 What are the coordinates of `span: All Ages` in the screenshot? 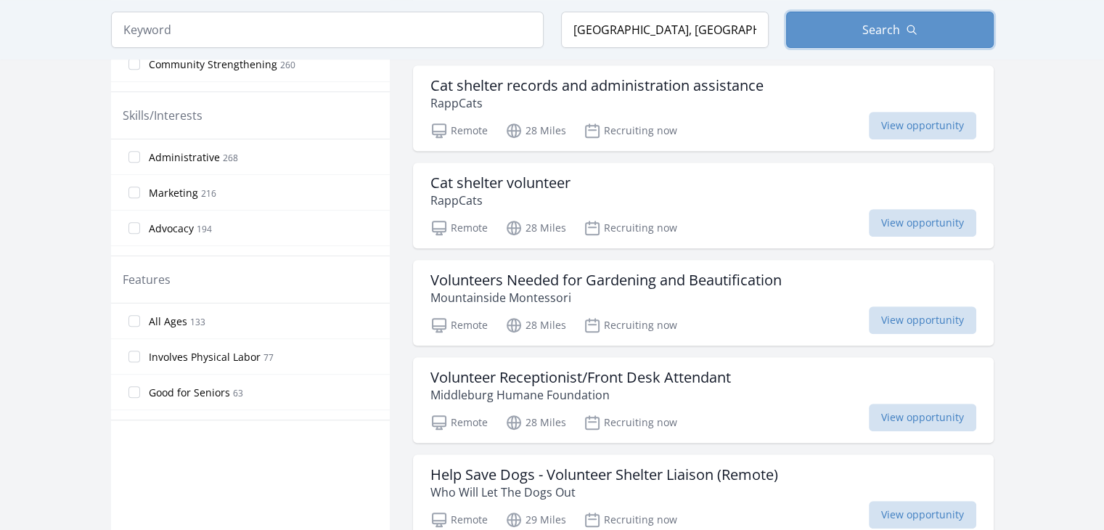 It's located at (168, 322).